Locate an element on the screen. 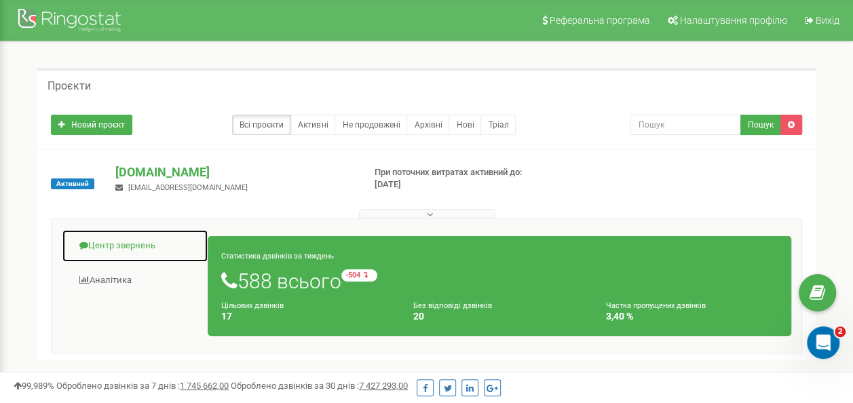 The height and width of the screenshot is (403, 853). small: Без відповіді дзвінків is located at coordinates (452, 305).